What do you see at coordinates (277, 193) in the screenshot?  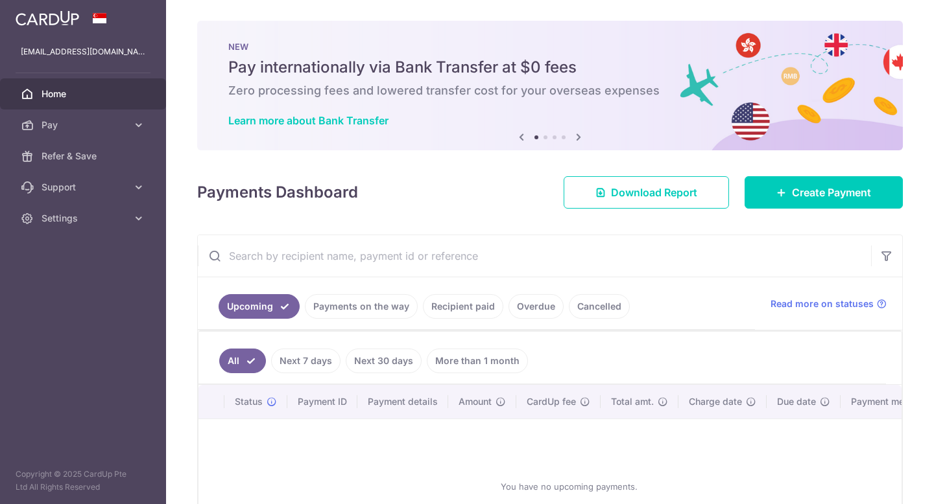 I see `h4: Payments Dashboard` at bounding box center [277, 193].